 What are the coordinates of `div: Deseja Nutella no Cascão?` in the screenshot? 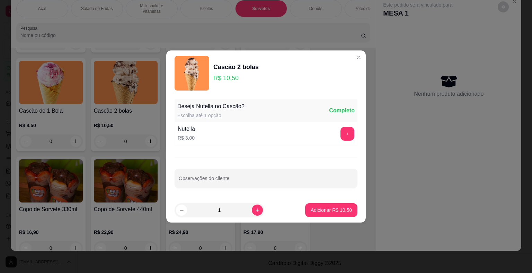 It's located at (211, 107).